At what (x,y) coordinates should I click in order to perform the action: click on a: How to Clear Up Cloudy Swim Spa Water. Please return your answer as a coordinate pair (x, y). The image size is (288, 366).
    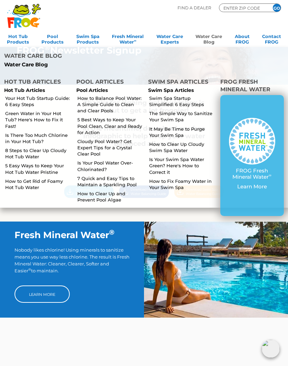
    Looking at the image, I should click on (182, 147).